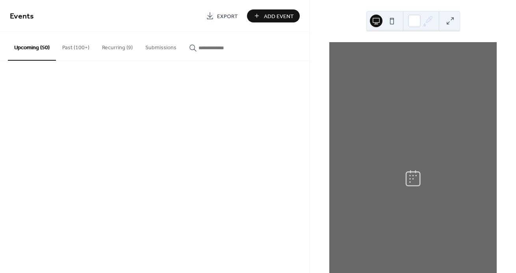 This screenshot has height=273, width=516. What do you see at coordinates (76, 46) in the screenshot?
I see `button: Past (100+)` at bounding box center [76, 46].